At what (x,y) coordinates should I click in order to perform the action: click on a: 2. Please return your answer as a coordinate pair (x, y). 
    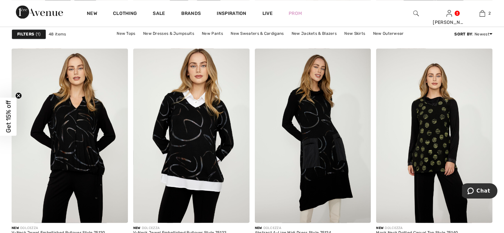
    Looking at the image, I should click on (482, 13).